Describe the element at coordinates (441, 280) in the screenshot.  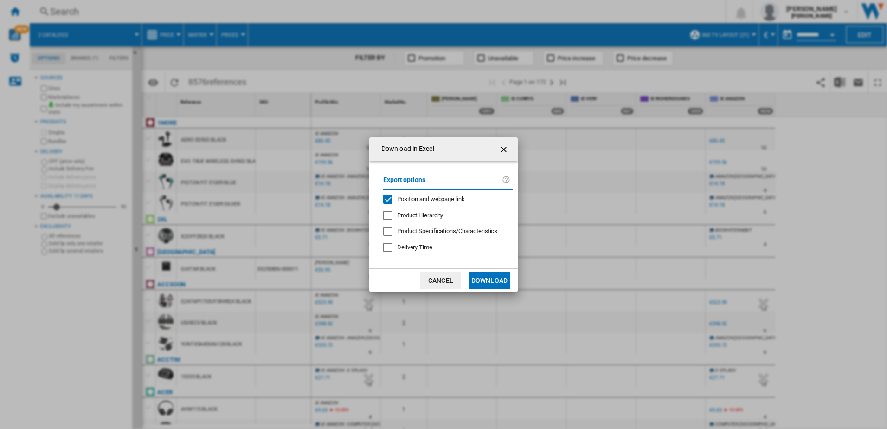
I see `button: Cancel` at that location.